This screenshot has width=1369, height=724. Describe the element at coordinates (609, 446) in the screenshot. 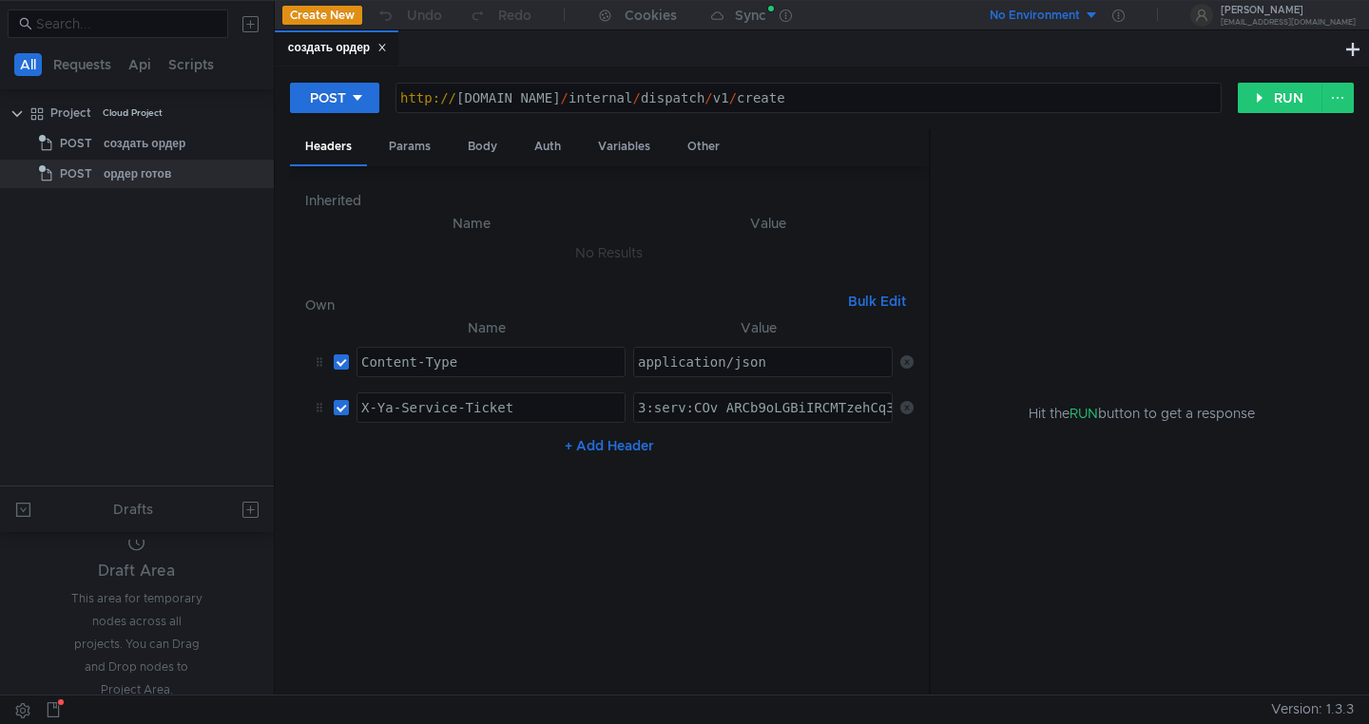

I see `button: + Add Header` at that location.